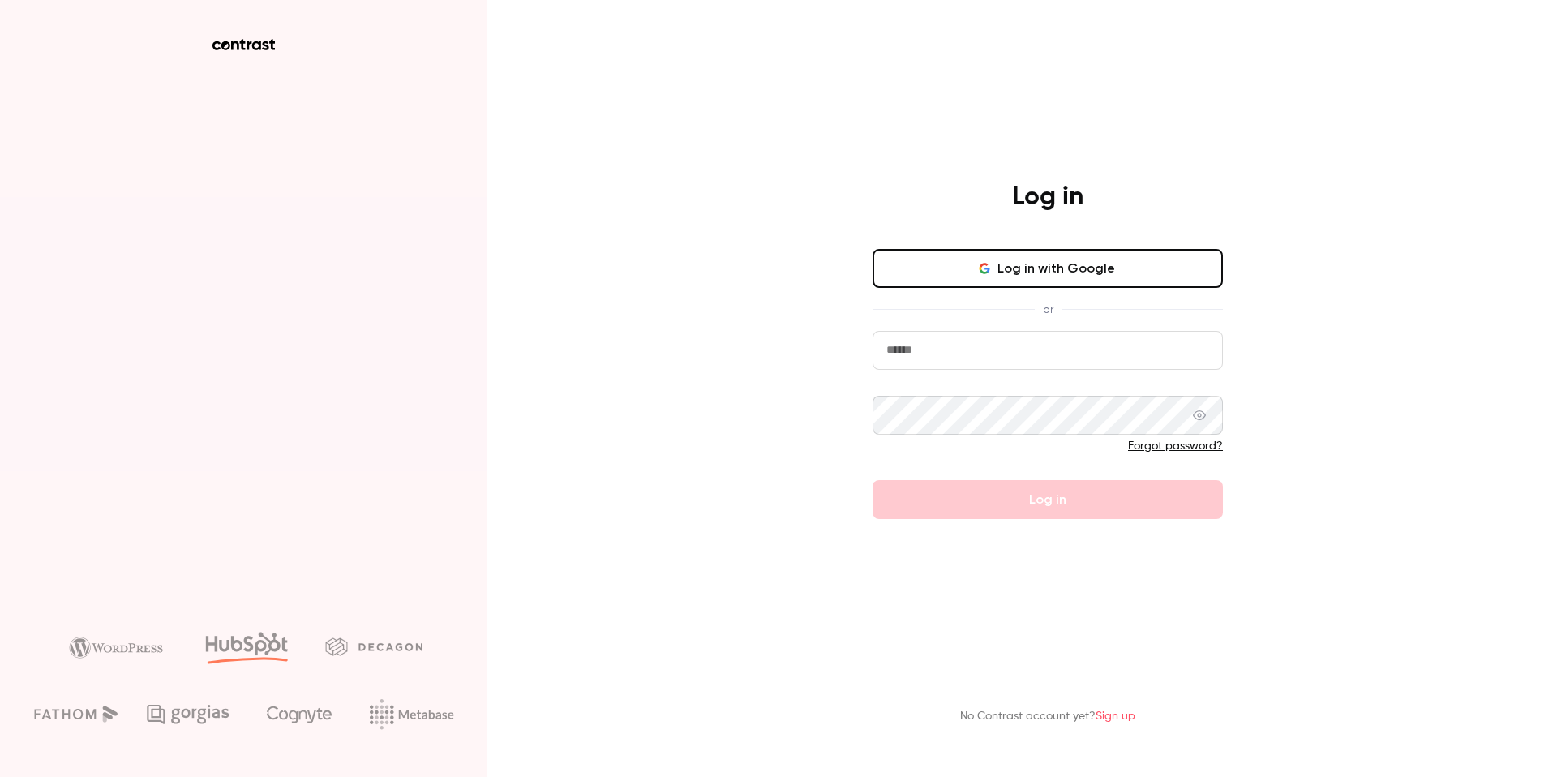  What do you see at coordinates (1115, 716) in the screenshot?
I see `a: Sign up` at bounding box center [1115, 716].